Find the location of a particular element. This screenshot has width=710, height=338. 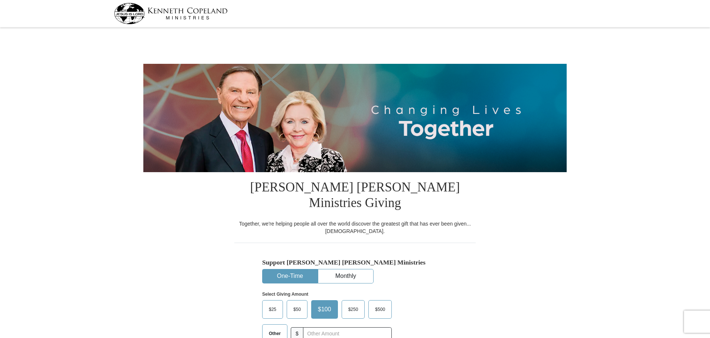

span: $500 is located at coordinates (380, 310).